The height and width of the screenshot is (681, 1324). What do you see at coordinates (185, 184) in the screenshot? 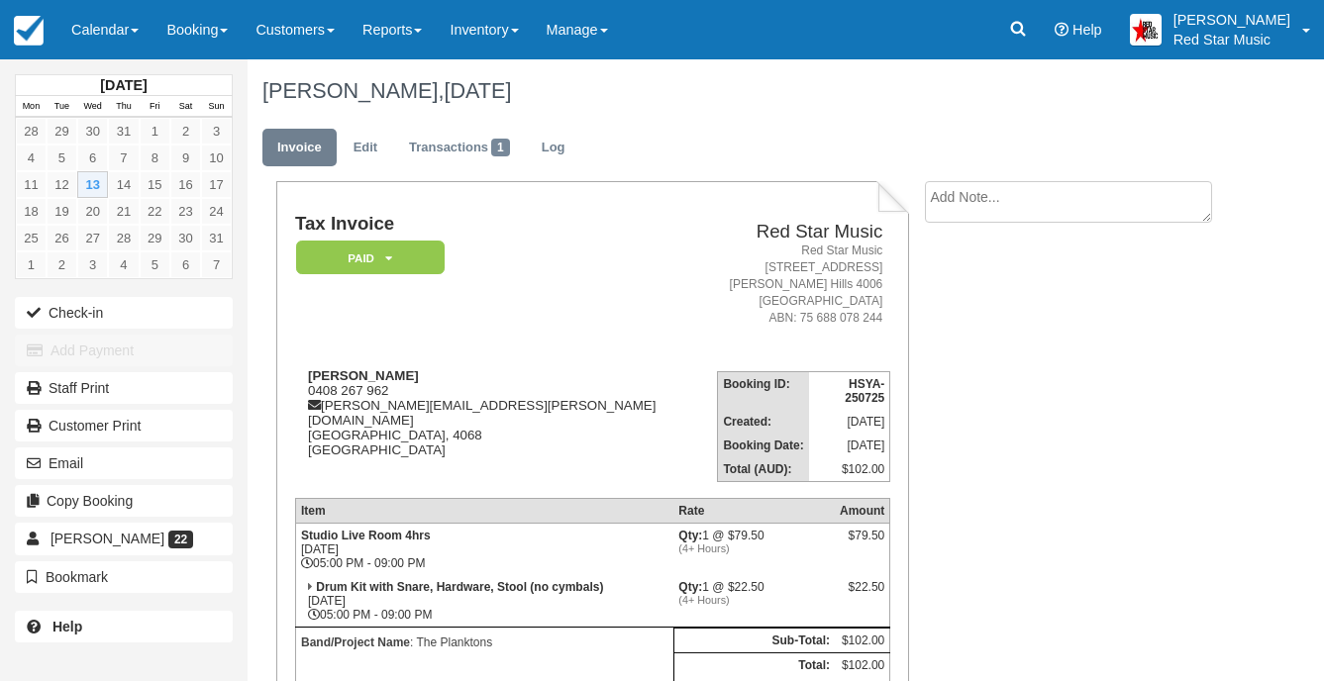
I see `a: 16` at bounding box center [185, 184].